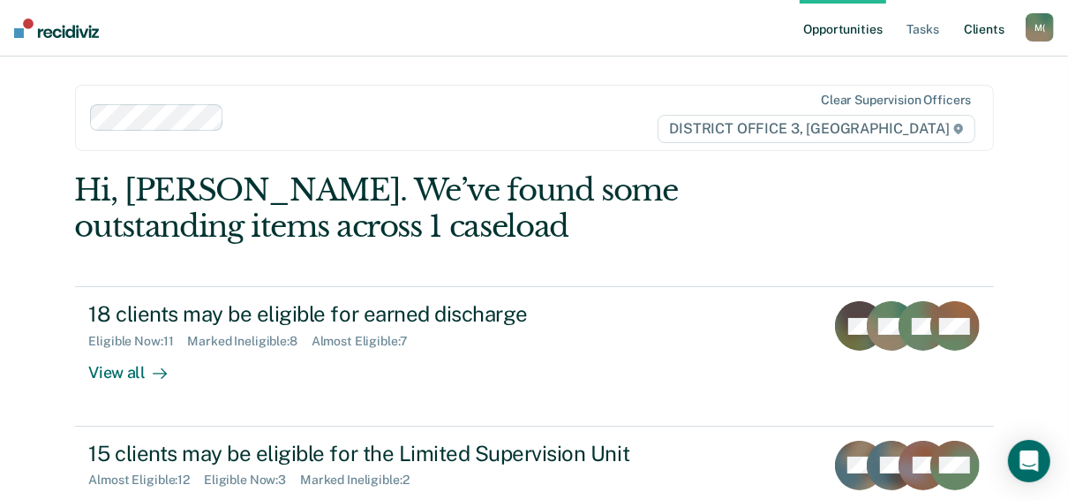 This screenshot has height=500, width=1068. Describe the element at coordinates (57, 28) in the screenshot. I see `img: Recidiviz` at that location.